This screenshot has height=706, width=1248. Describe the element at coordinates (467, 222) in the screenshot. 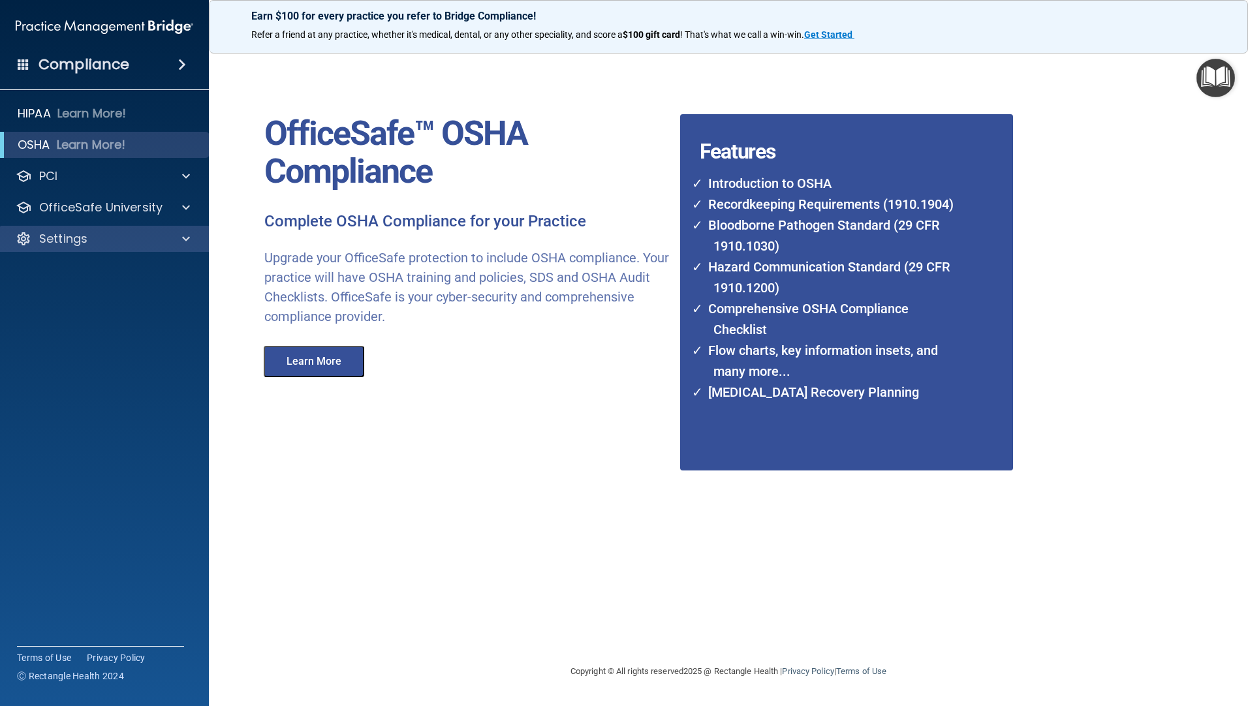

I see `p: Complete OSHA Compliance for your Practice` at that location.